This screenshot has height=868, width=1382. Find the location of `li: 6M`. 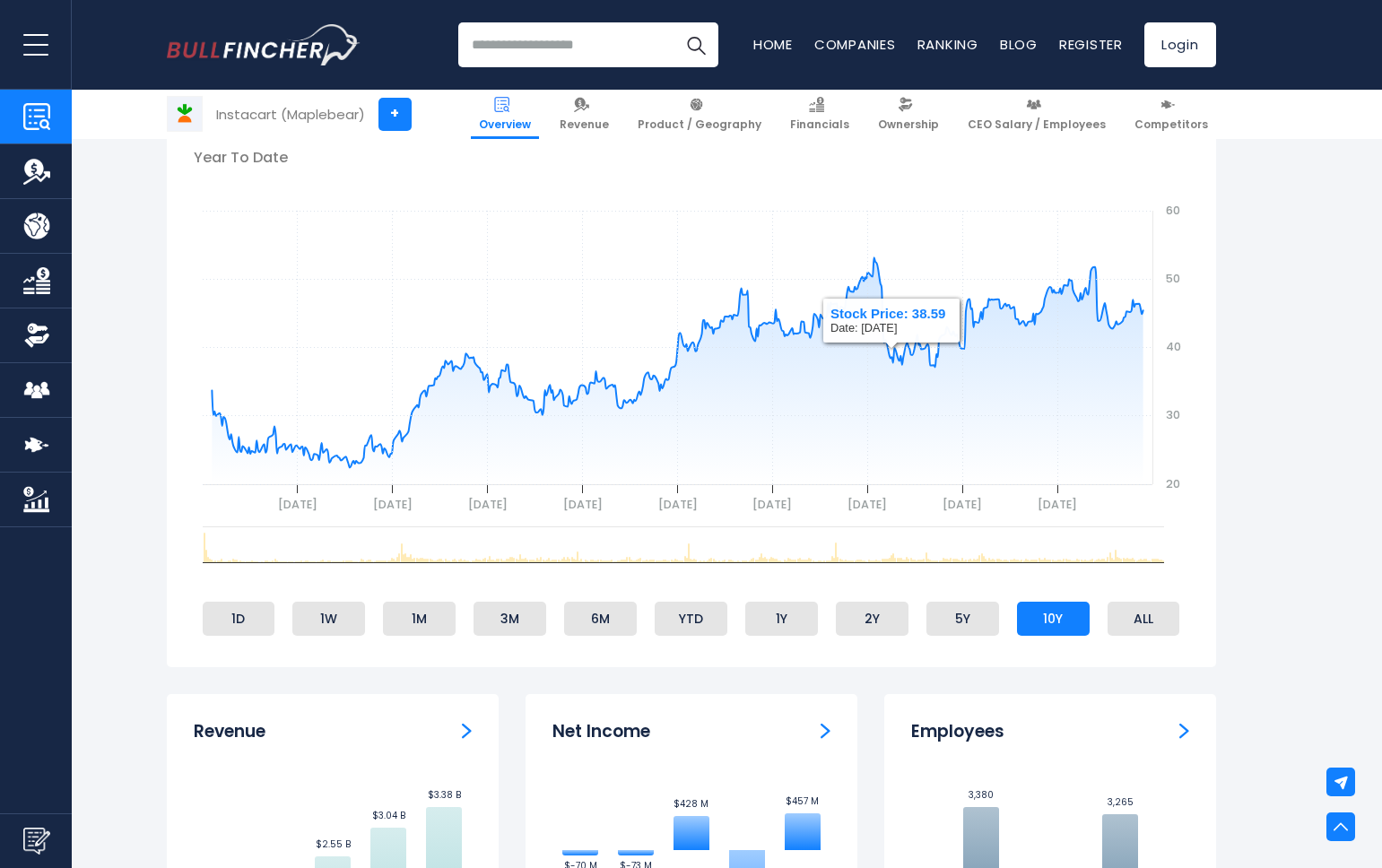

li: 6M is located at coordinates (600, 618).